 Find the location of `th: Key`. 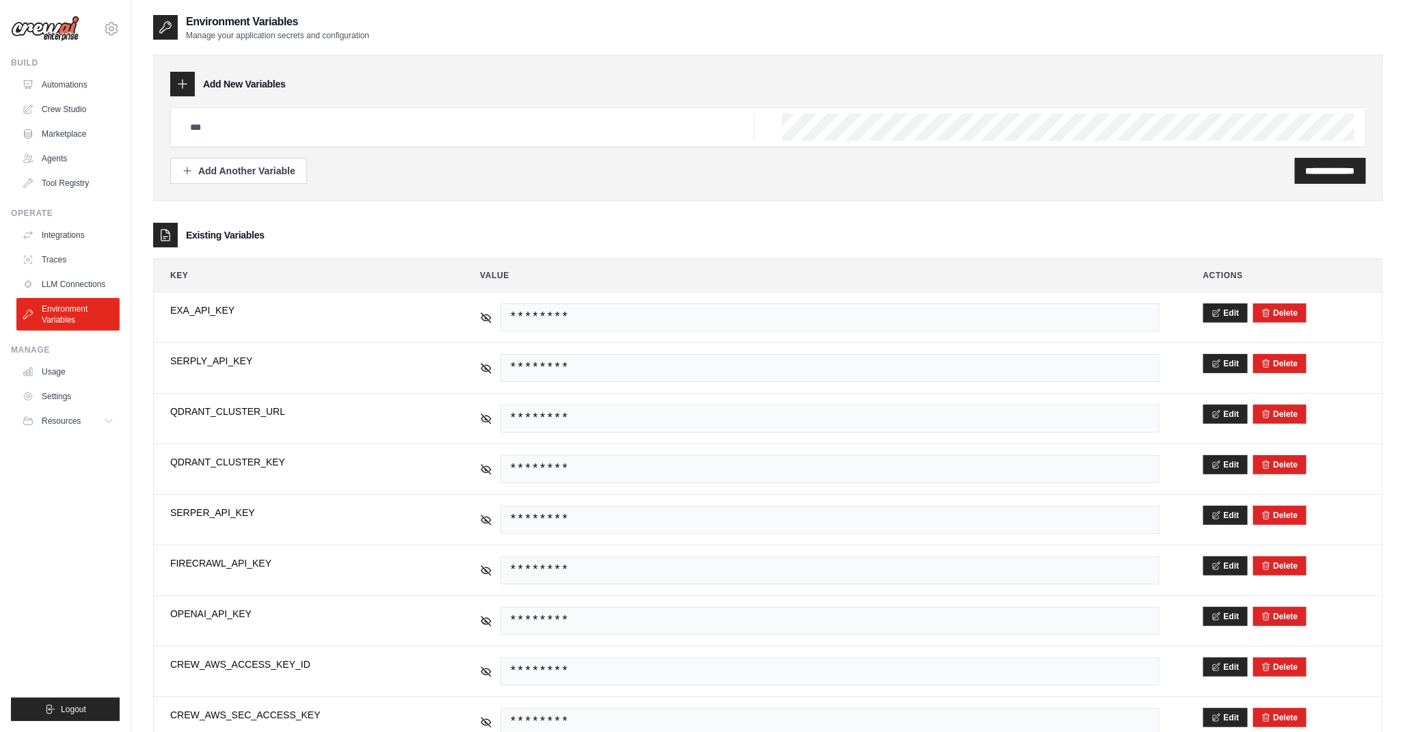

th: Key is located at coordinates (303, 275).